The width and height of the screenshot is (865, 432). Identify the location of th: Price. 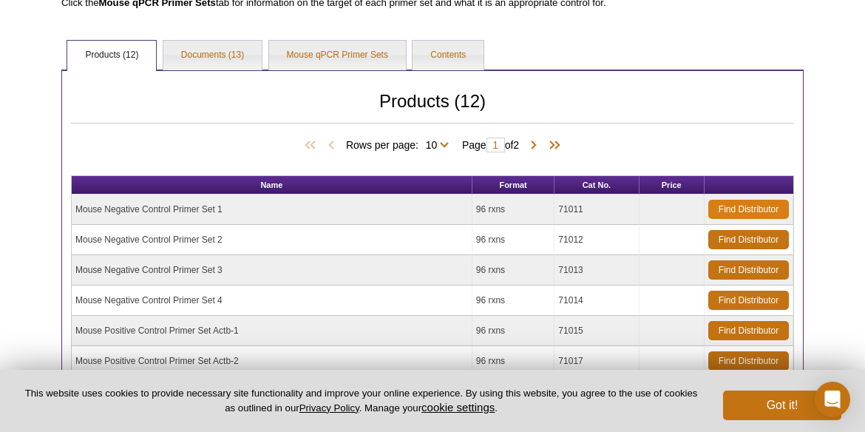
(672, 185).